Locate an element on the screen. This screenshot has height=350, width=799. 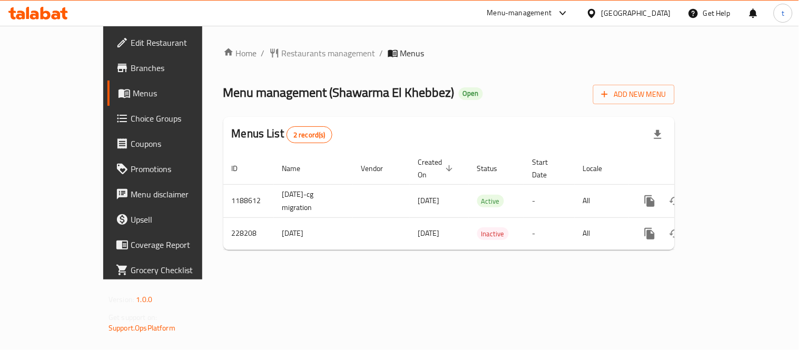
span: Restaurants management is located at coordinates (329, 53).